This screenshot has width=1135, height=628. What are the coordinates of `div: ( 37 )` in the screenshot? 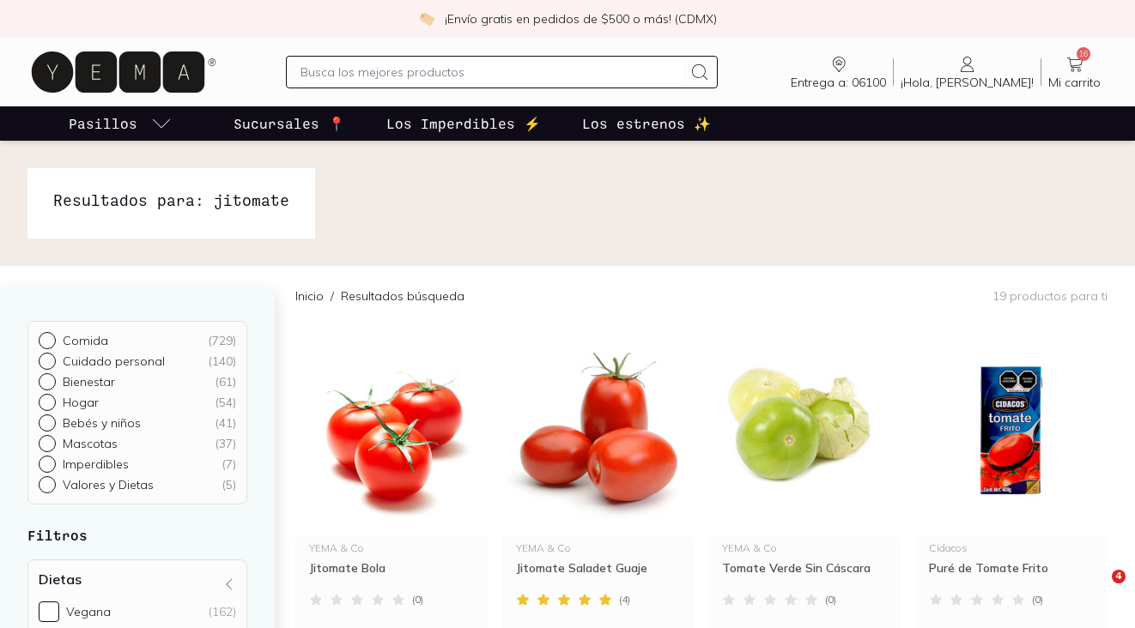 It's located at (225, 444).